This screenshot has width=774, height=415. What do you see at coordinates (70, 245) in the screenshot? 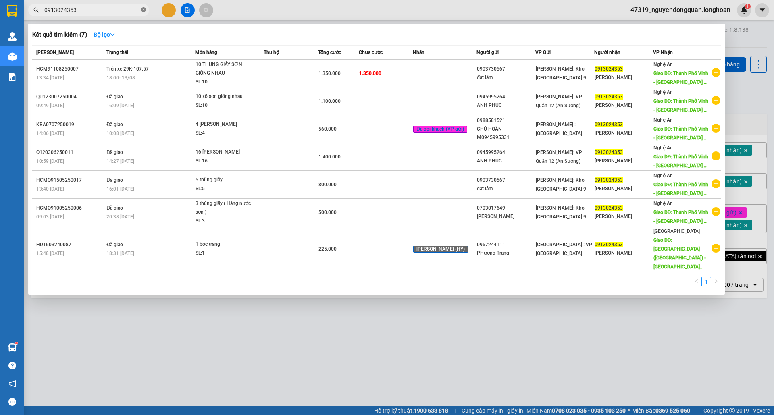
I see `div: HD1603240087` at bounding box center [70, 245].